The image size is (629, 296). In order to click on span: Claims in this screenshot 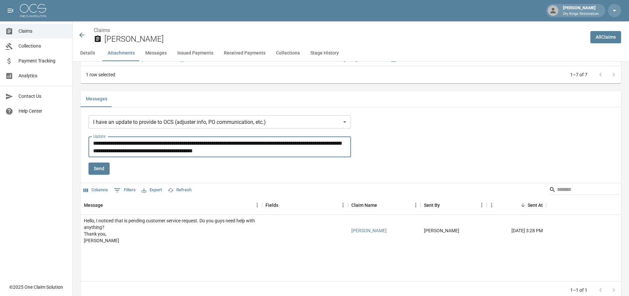, I will do `click(43, 31)`.